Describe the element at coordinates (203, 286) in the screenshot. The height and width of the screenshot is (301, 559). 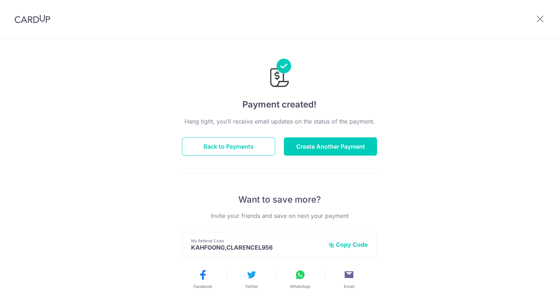
I see `span: Facebook` at that location.